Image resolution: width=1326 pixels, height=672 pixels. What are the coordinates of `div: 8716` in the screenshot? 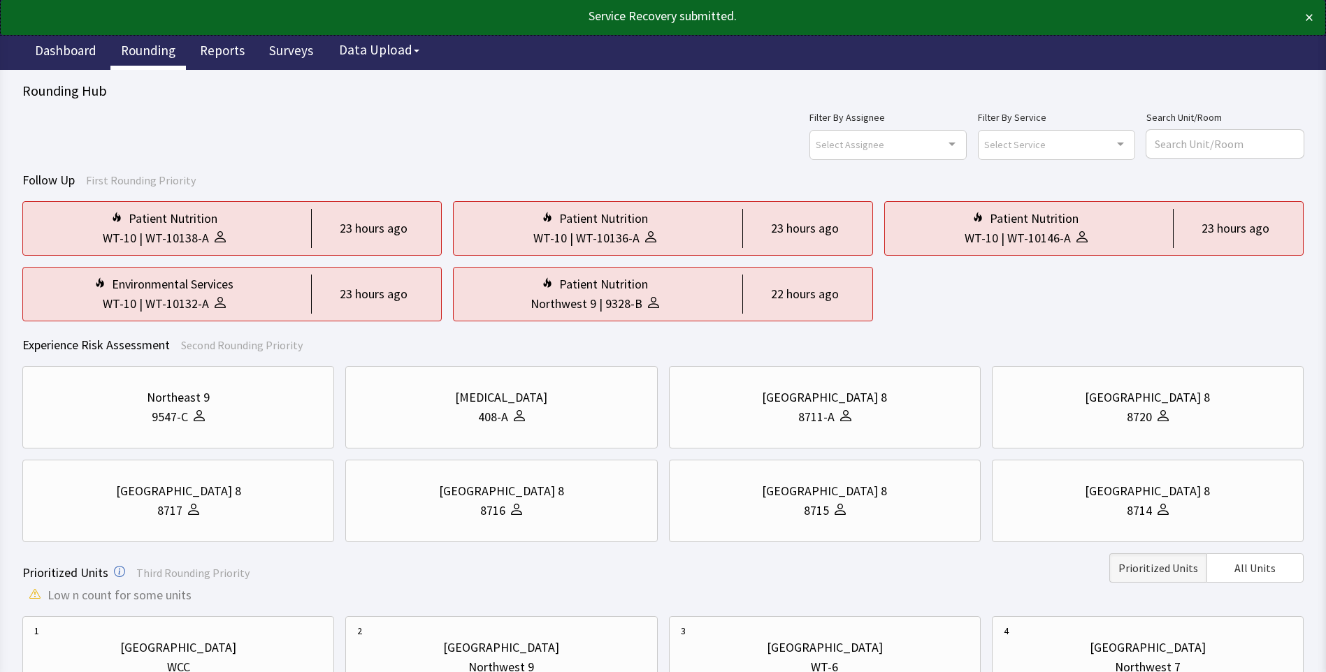 It's located at (493, 511).